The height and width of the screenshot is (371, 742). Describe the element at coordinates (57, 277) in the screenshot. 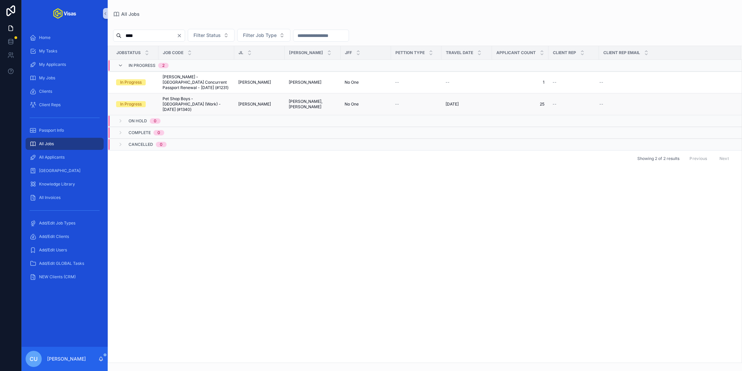

I see `span: NEW Clients (CRM)` at that location.